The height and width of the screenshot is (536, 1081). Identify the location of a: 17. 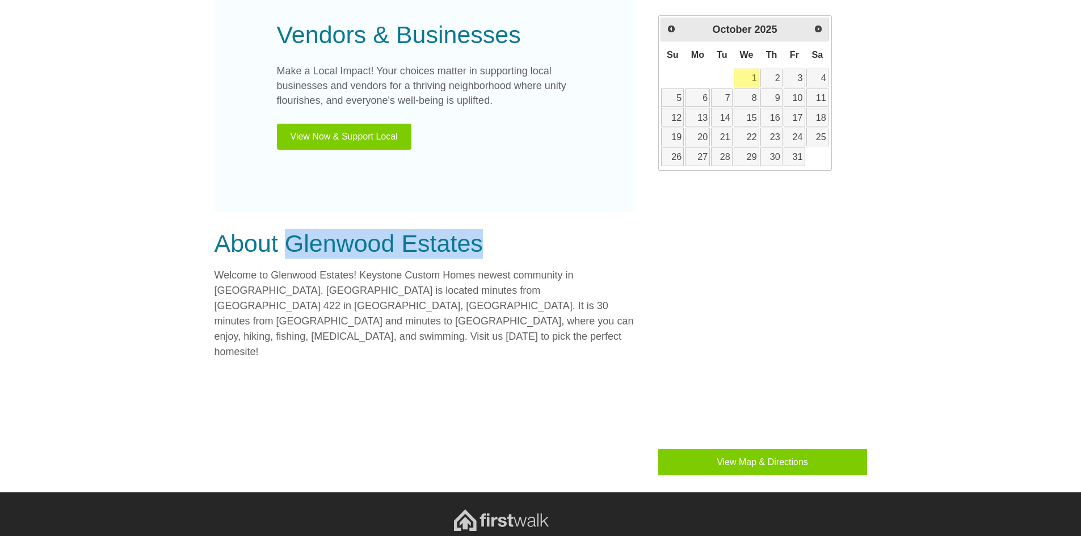
(794, 117).